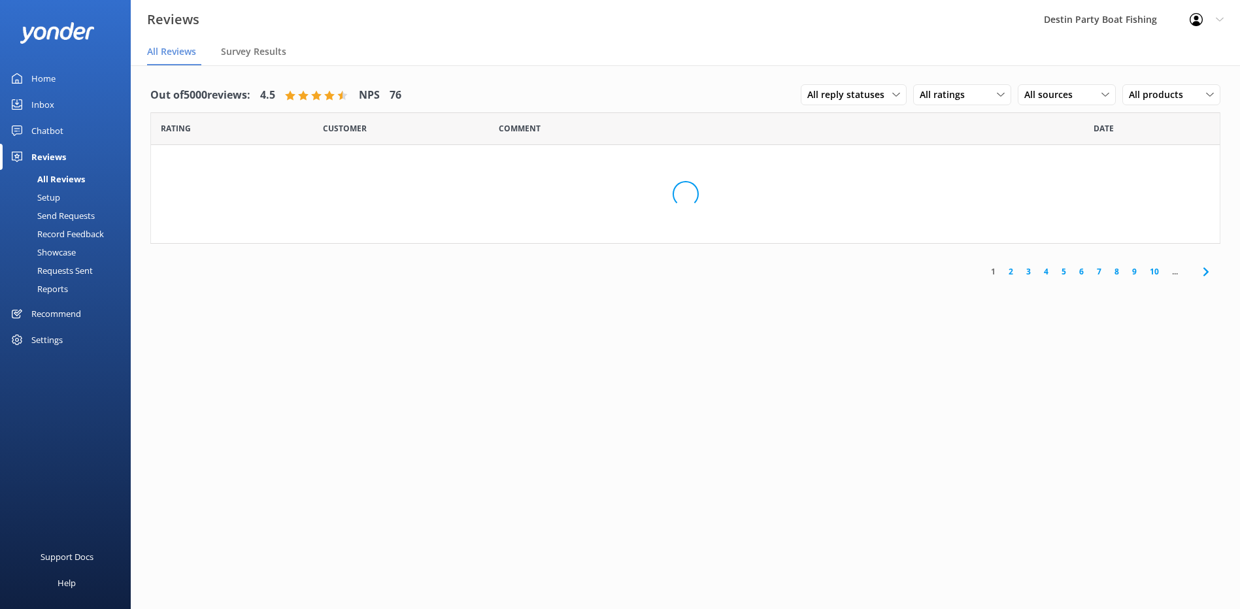  I want to click on a: 10, so click(1155, 271).